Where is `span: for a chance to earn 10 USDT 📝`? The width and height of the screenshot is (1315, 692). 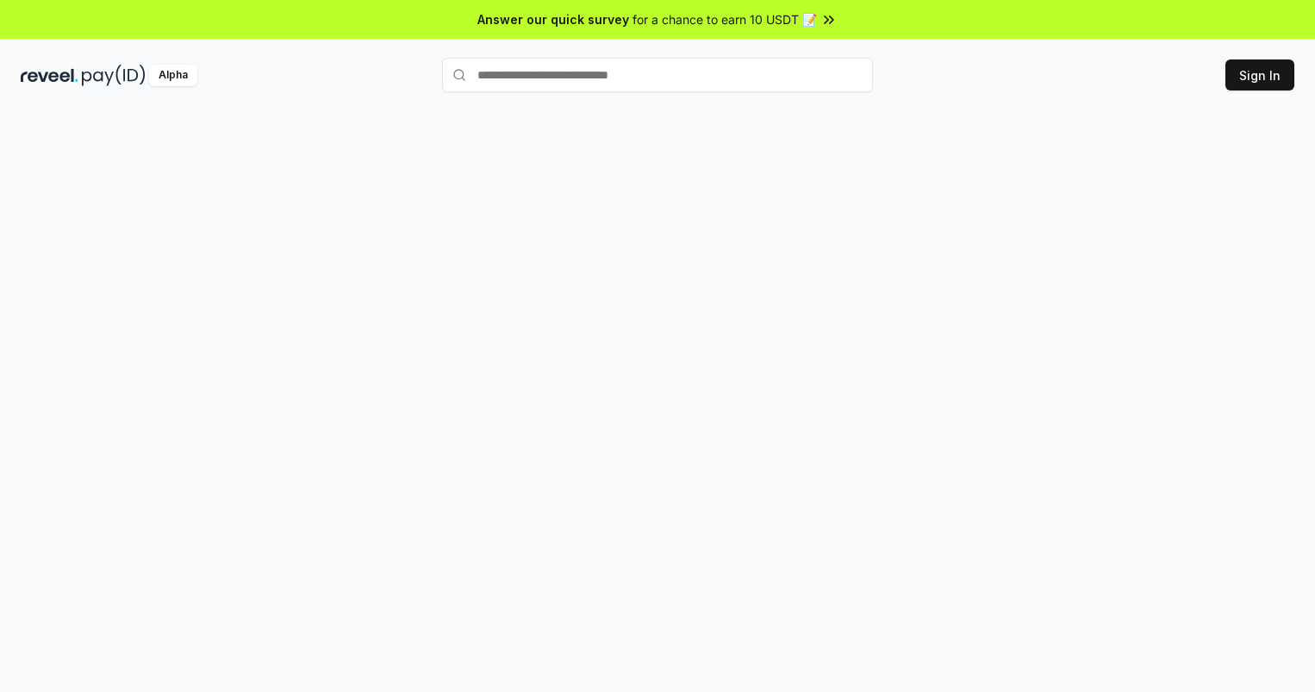
span: for a chance to earn 10 USDT 📝 is located at coordinates (725, 19).